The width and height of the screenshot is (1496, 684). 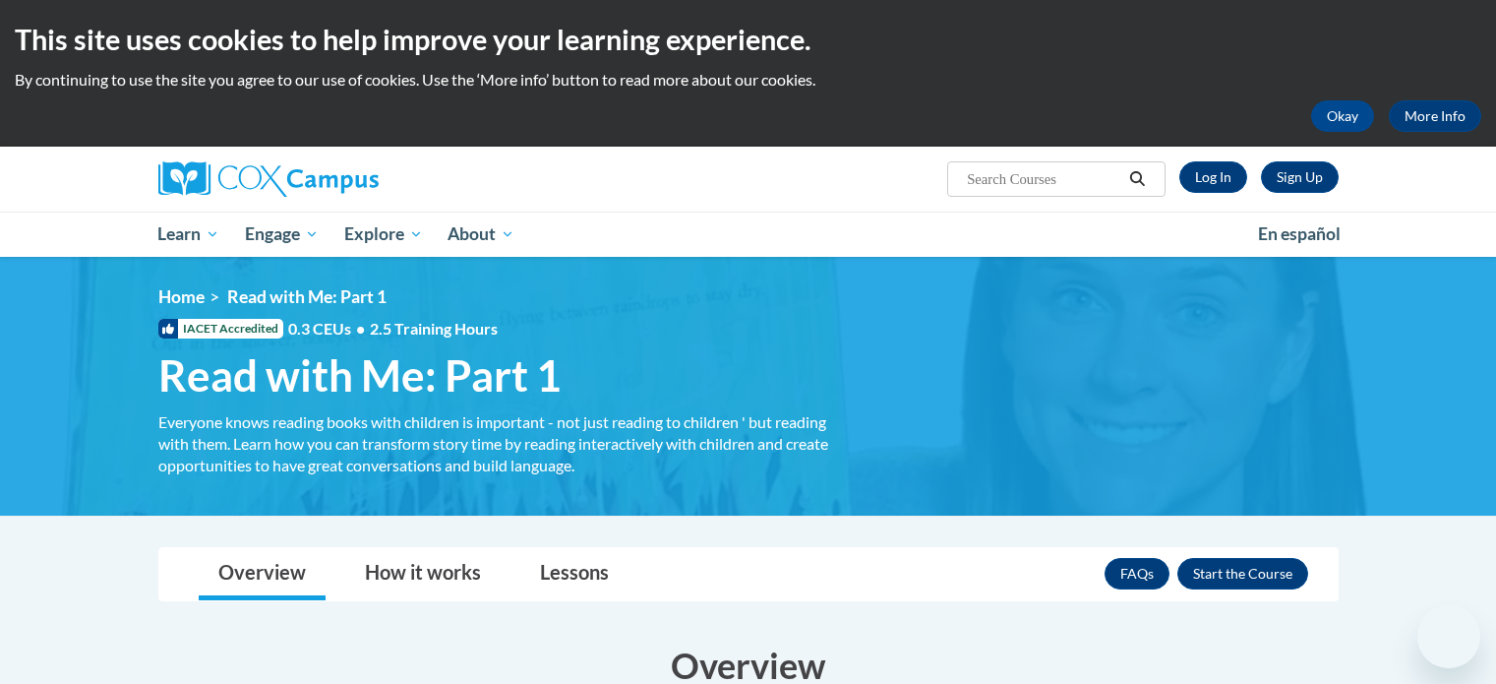 I want to click on span: 0.3 CEUs, so click(x=392, y=329).